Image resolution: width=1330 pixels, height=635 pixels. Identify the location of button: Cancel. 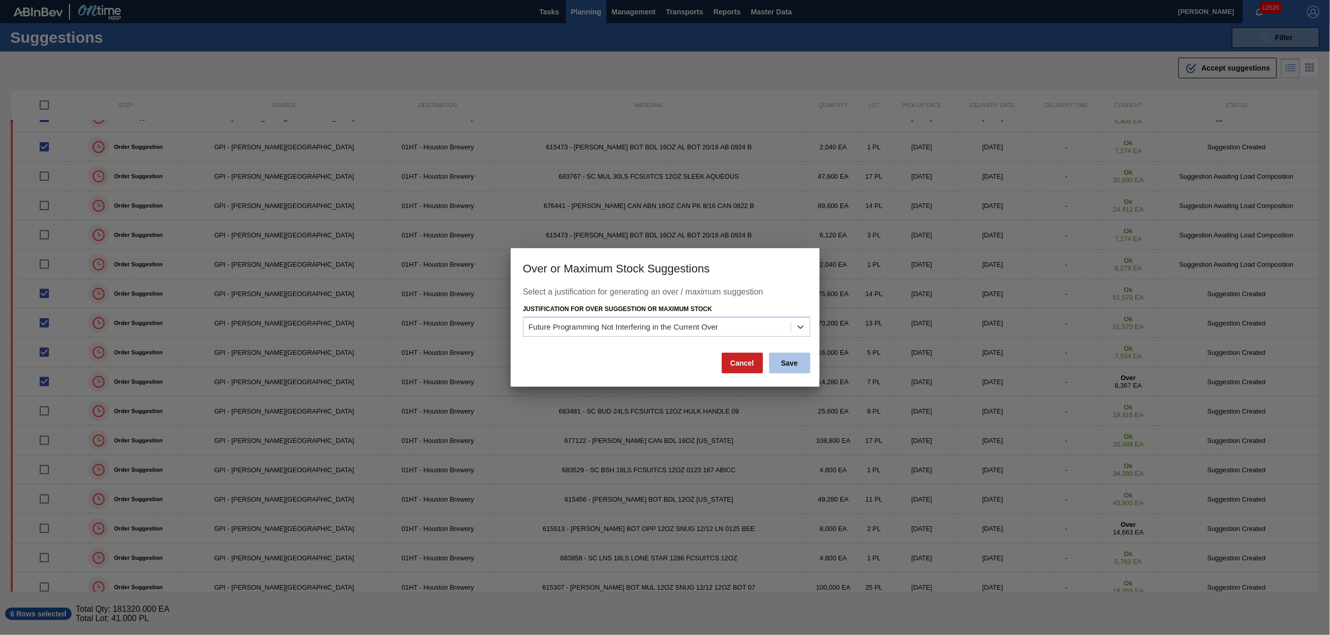
(742, 363).